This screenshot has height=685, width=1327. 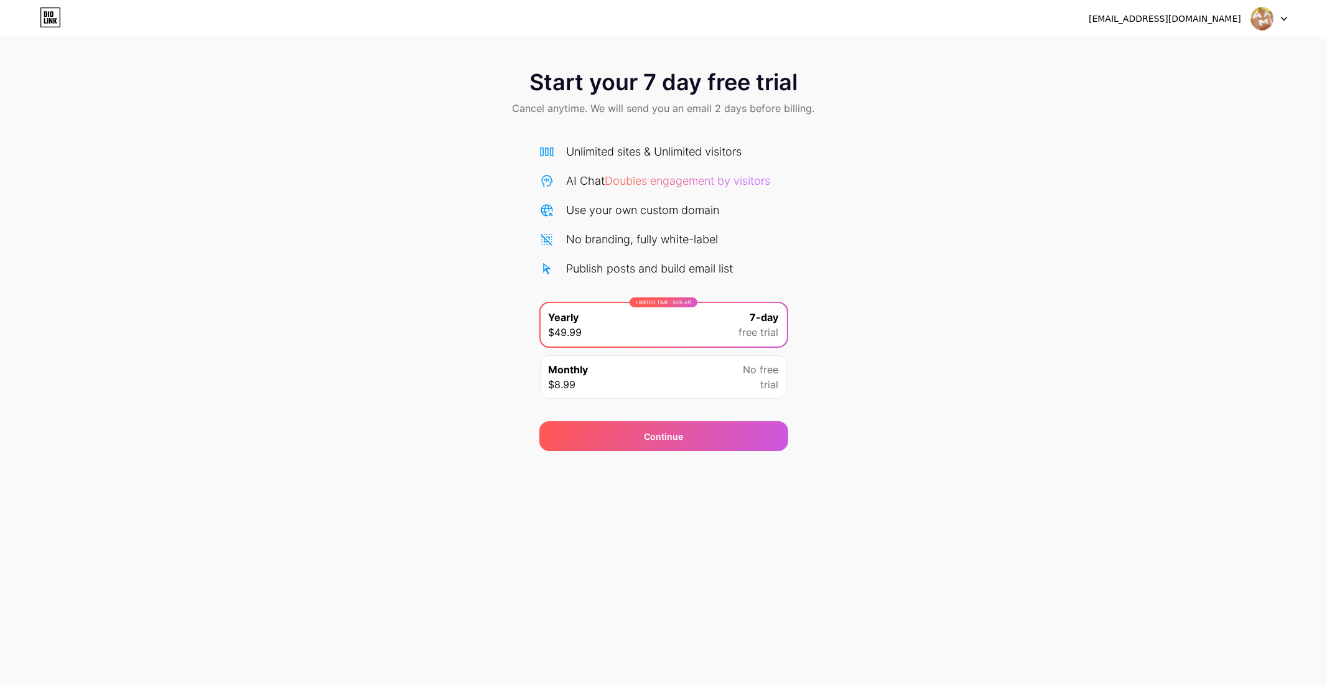 What do you see at coordinates (565, 332) in the screenshot?
I see `span: $49.99` at bounding box center [565, 332].